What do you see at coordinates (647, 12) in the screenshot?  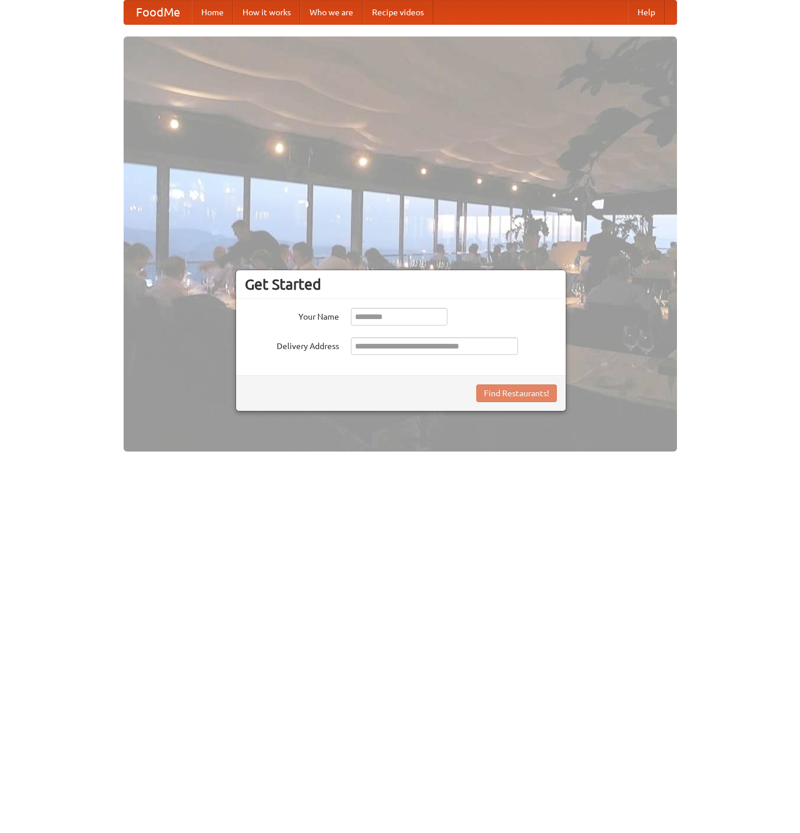 I see `a: Help` at bounding box center [647, 12].